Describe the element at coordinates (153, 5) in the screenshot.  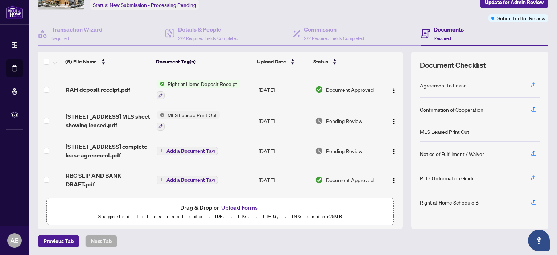
I see `span: New Submission - Processing Pending` at that location.